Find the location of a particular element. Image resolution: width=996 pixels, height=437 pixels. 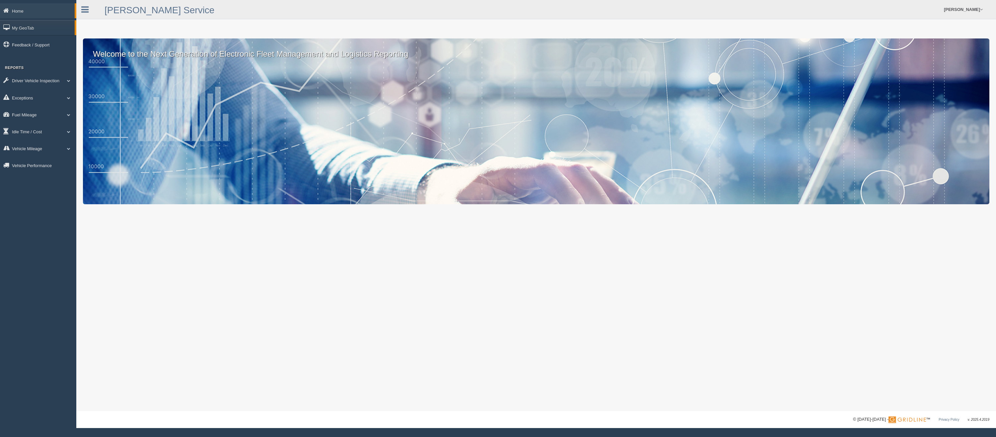

span: v. 2025.4.2019 is located at coordinates (979, 420).